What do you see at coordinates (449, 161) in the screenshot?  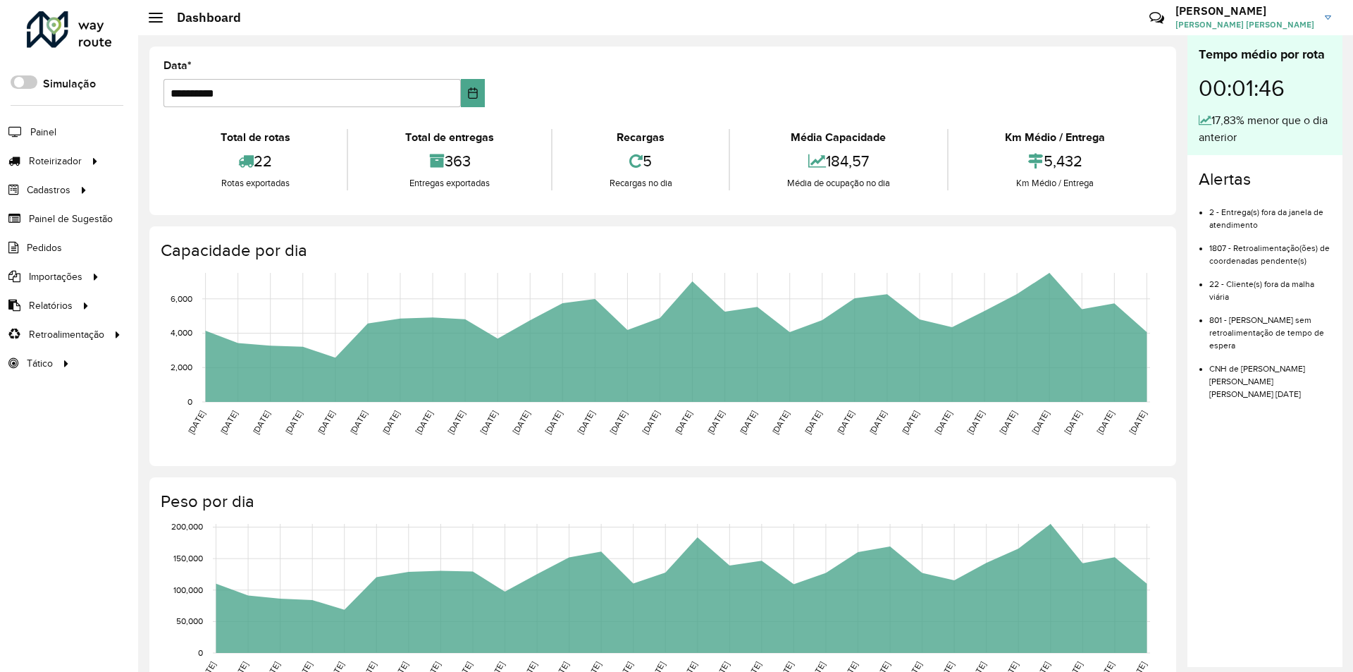 I see `div: 363` at bounding box center [449, 161].